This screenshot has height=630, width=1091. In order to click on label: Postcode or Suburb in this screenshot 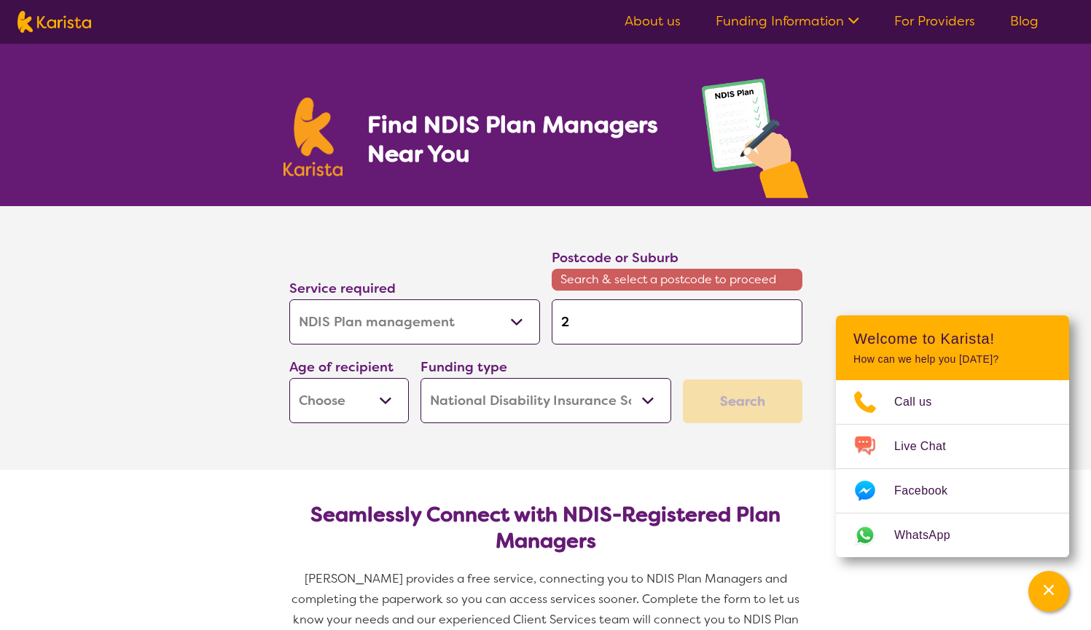, I will do `click(615, 258)`.